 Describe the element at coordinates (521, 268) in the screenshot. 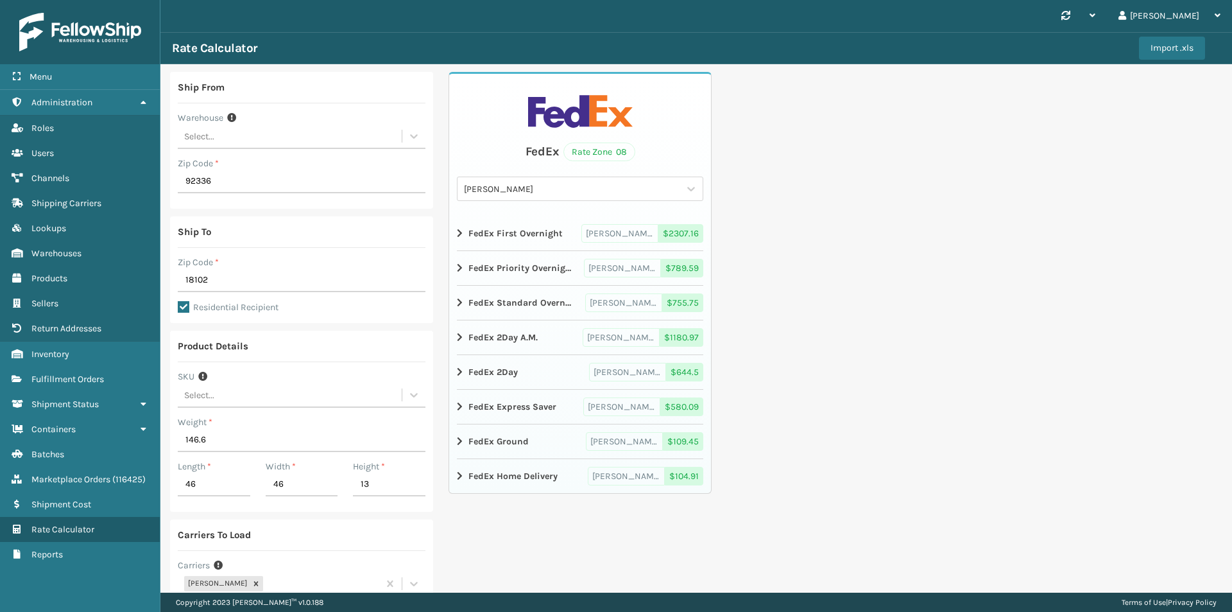

I see `strong: FedEx Priority Overnight` at that location.